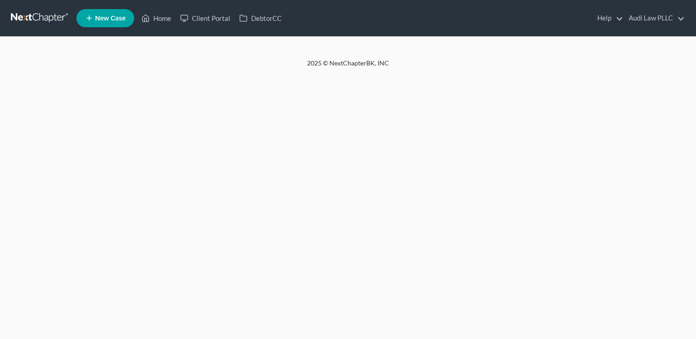 Image resolution: width=696 pixels, height=339 pixels. Describe the element at coordinates (260, 18) in the screenshot. I see `a: DebtorCC` at that location.